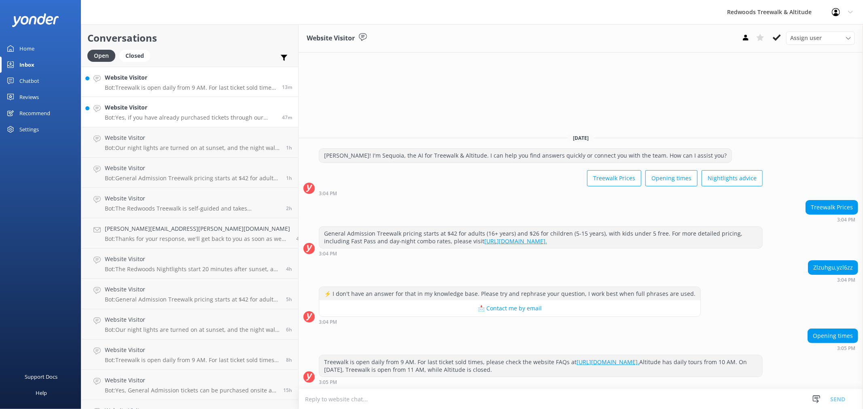  I want to click on span: 02:31pm 11-Aug-2025 (UTC +12:00) Pacific/Auckland, so click(287, 117).